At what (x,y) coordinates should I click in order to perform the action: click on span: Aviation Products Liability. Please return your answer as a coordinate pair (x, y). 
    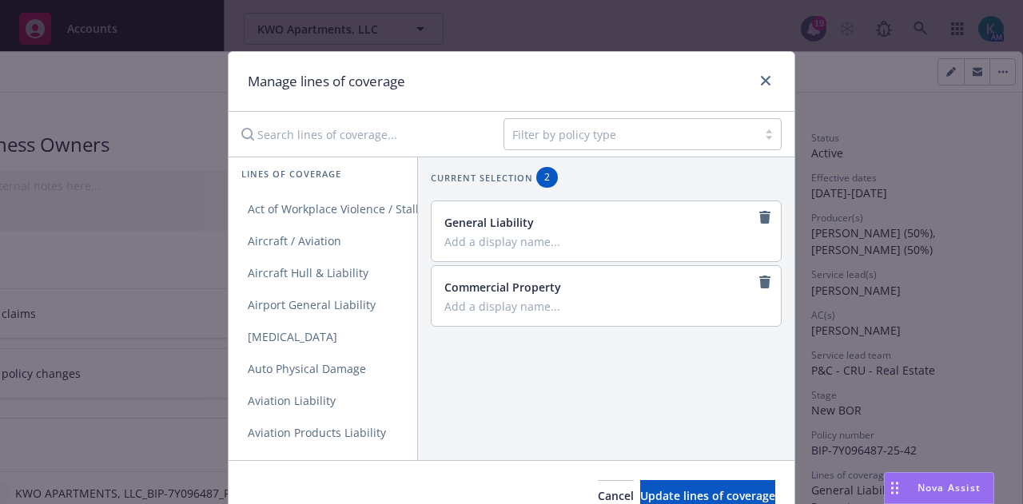
    Looking at the image, I should click on (316, 432).